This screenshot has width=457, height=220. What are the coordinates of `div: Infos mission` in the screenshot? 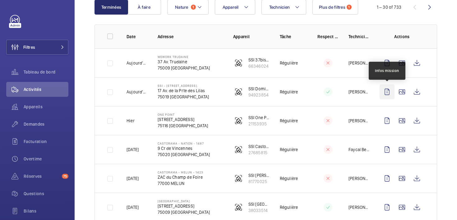 It's located at (387, 71).